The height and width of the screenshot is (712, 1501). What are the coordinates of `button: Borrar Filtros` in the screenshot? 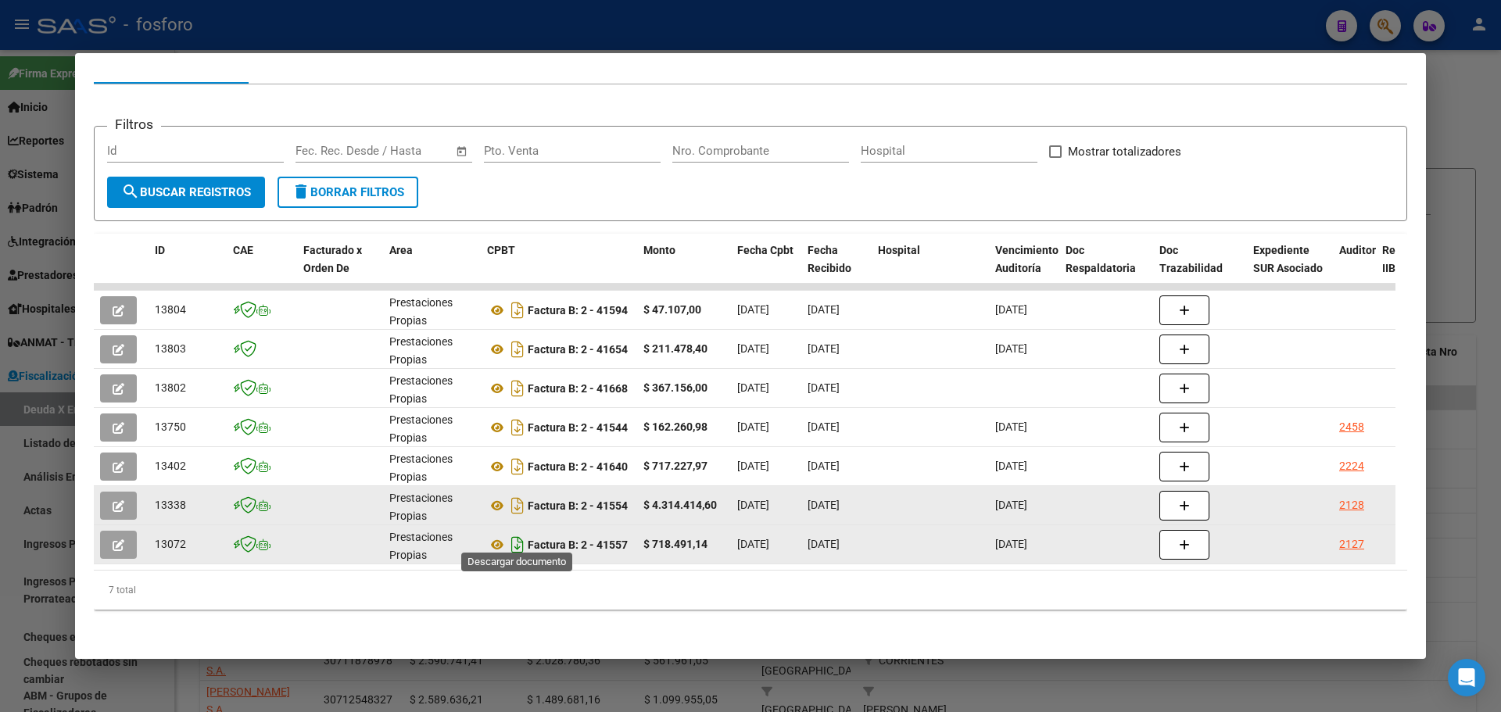 It's located at (348, 192).